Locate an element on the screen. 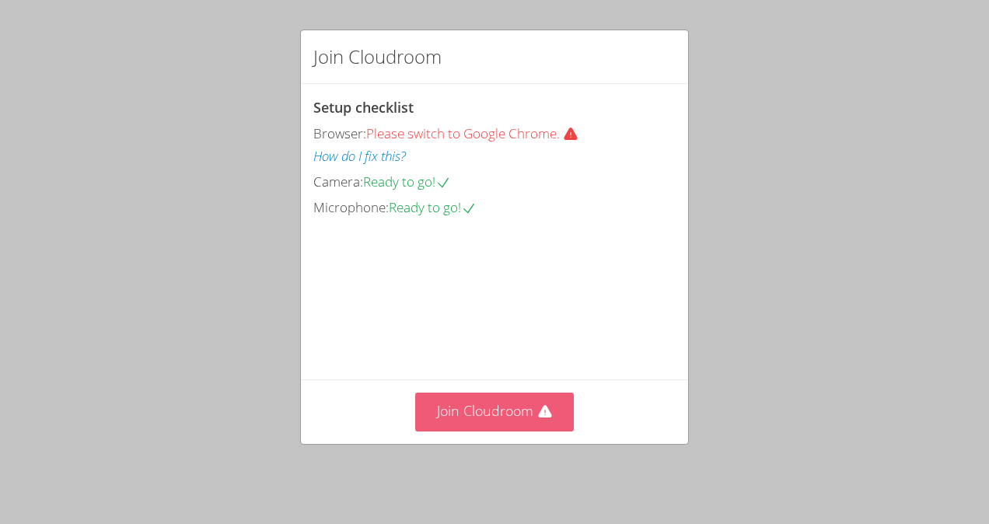  span: Microphone: is located at coordinates (351, 207).